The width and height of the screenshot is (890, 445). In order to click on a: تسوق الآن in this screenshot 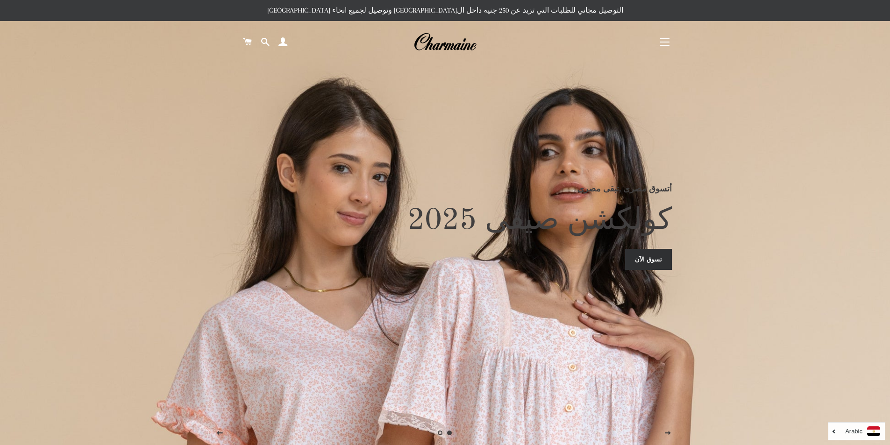, I will do `click(648, 259)`.